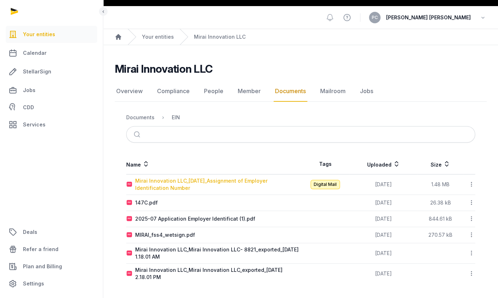 The image size is (498, 298). Describe the element at coordinates (39, 34) in the screenshot. I see `span: Your entities` at that location.